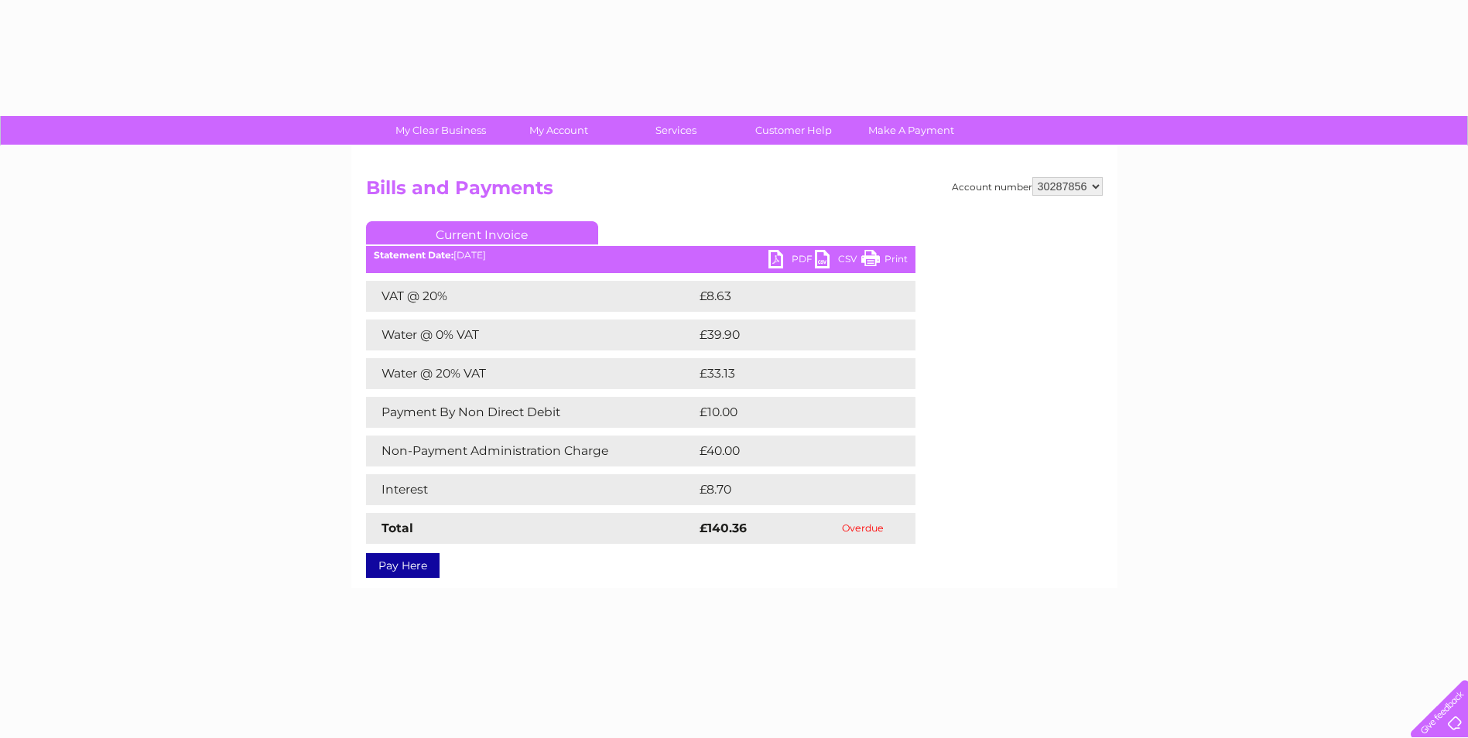 This screenshot has width=1468, height=738. I want to click on td: Overdue, so click(863, 529).